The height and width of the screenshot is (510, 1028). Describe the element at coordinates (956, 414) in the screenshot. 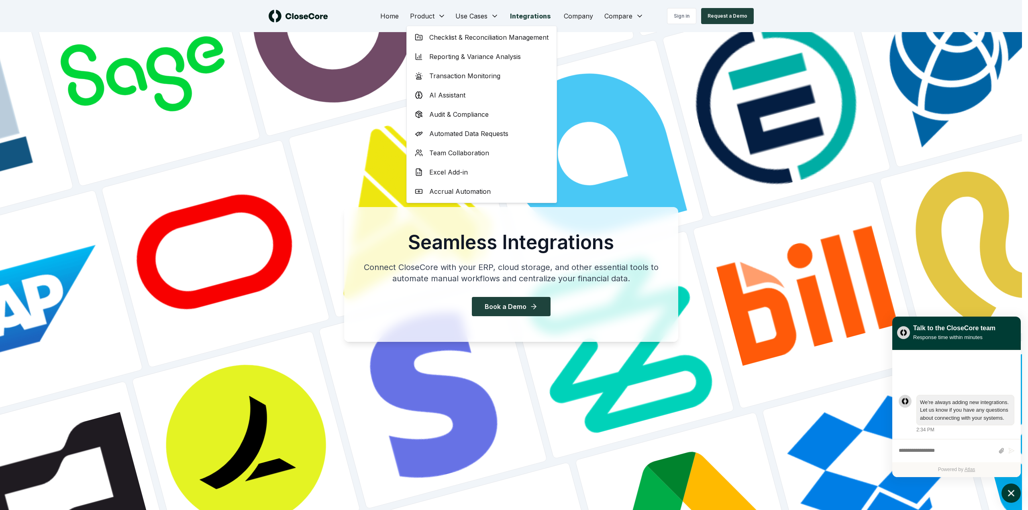

I see `div: atlas-message` at that location.